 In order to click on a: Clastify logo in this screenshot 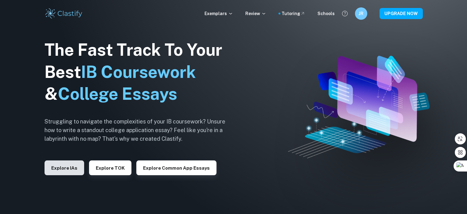, I will do `click(64, 14)`.